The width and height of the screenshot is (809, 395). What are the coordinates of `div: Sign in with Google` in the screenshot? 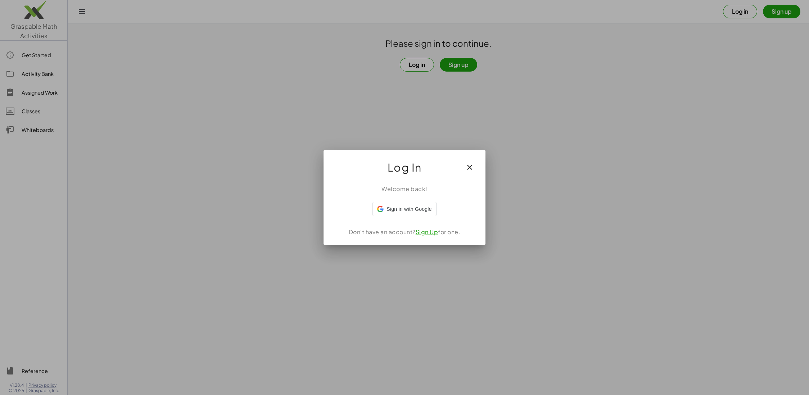 It's located at (404, 209).